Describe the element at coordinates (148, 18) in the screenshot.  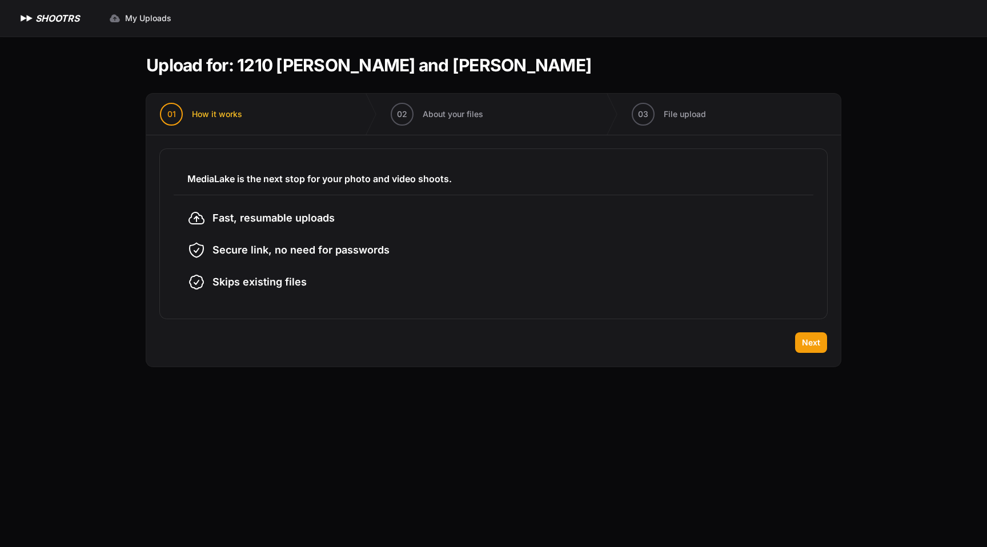
I see `span: My Uploads` at that location.